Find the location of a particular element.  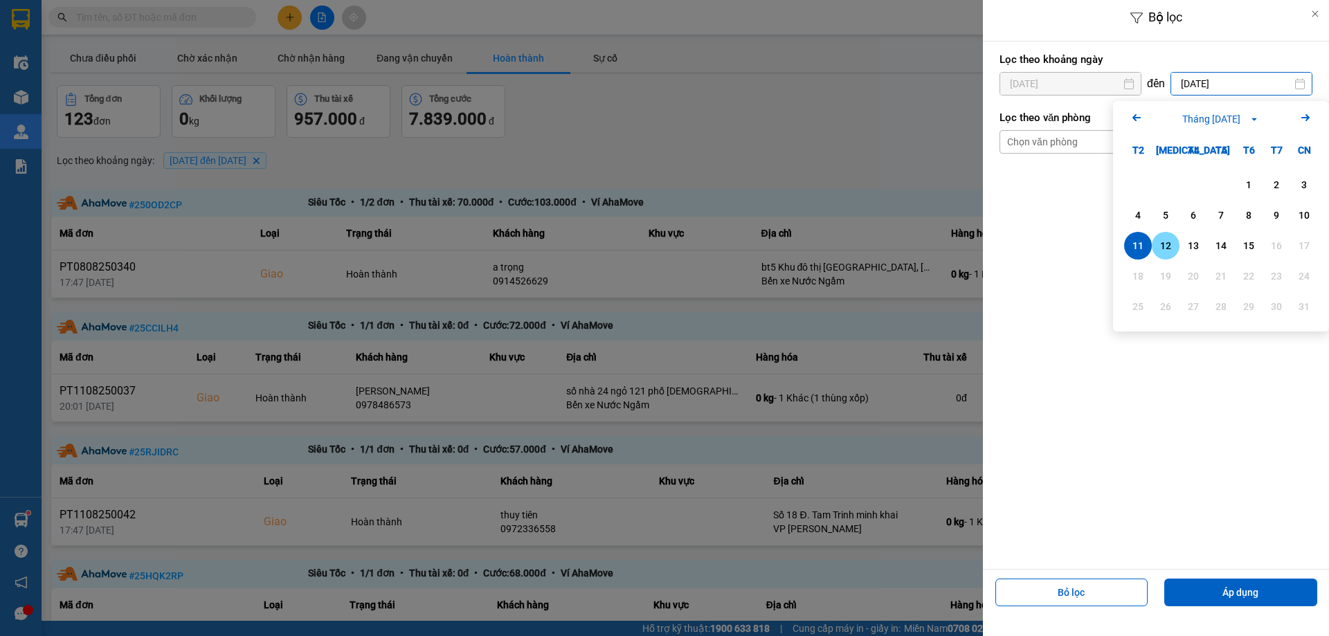

div: 16 is located at coordinates (1277, 246).